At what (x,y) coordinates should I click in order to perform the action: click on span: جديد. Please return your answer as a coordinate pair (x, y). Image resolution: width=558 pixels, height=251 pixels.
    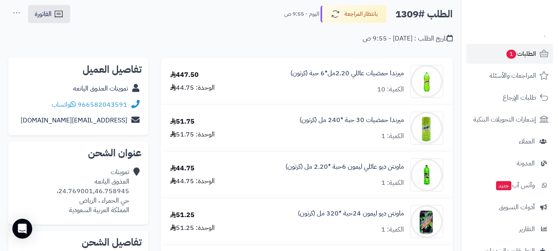
    Looking at the image, I should click on (503, 185).